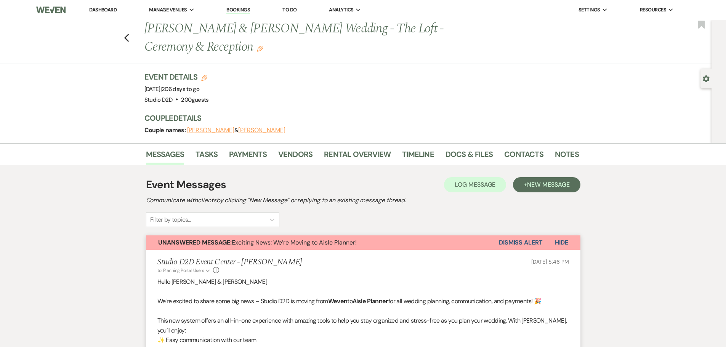  Describe the element at coordinates (180, 89) in the screenshot. I see `span: 206 days to go` at that location.